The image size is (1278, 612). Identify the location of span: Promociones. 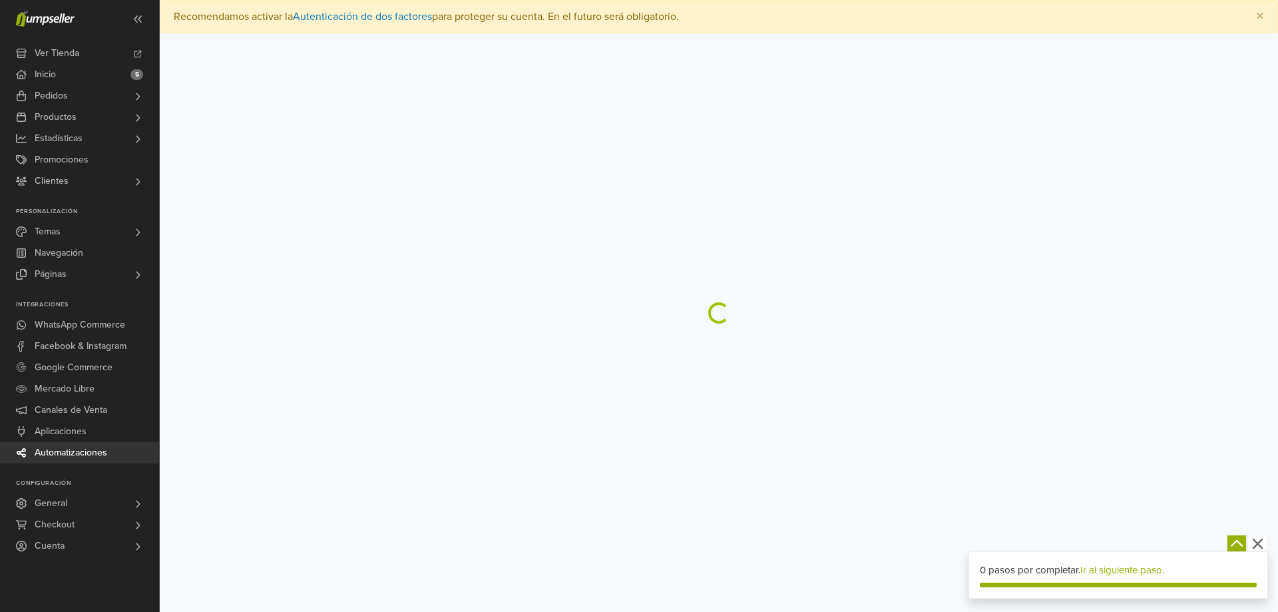
(61, 160).